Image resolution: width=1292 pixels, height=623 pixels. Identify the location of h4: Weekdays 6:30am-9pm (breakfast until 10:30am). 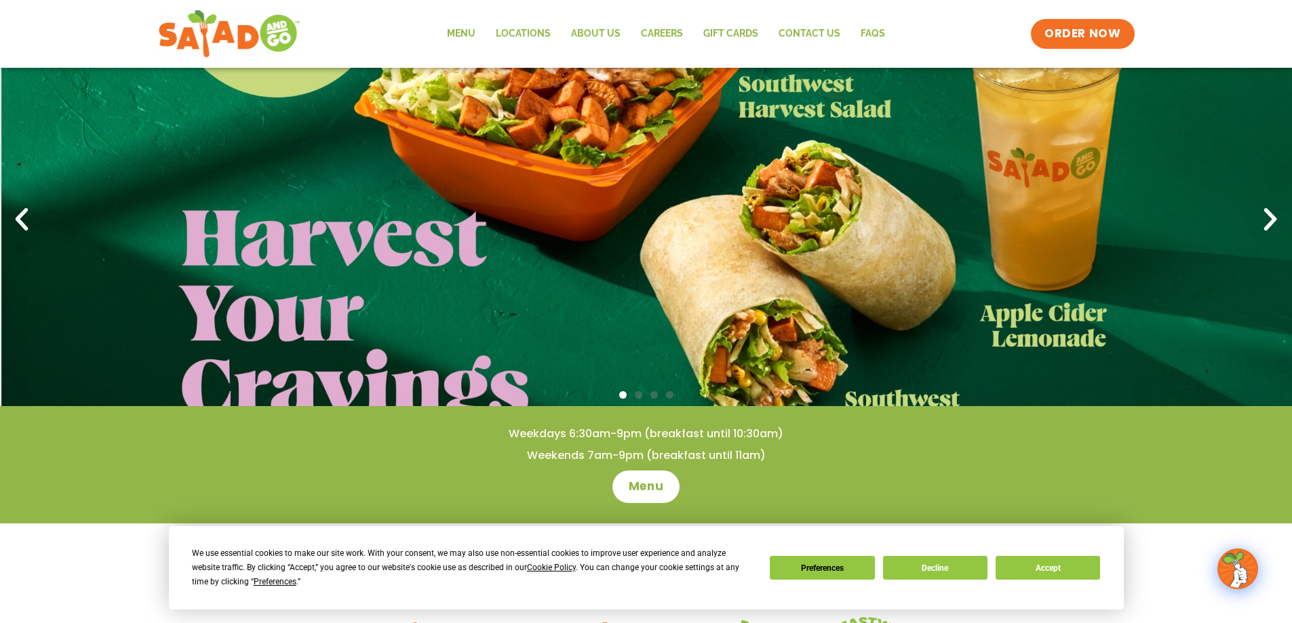
(646, 434).